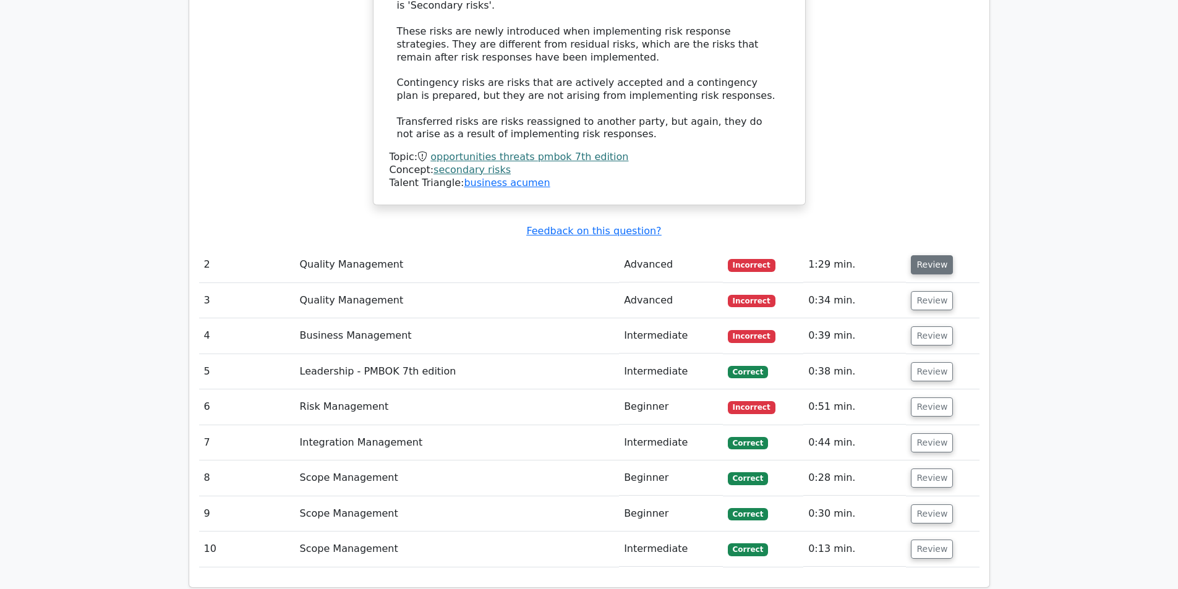 The width and height of the screenshot is (1178, 589). Describe the element at coordinates (457, 407) in the screenshot. I see `td: Risk Management` at that location.